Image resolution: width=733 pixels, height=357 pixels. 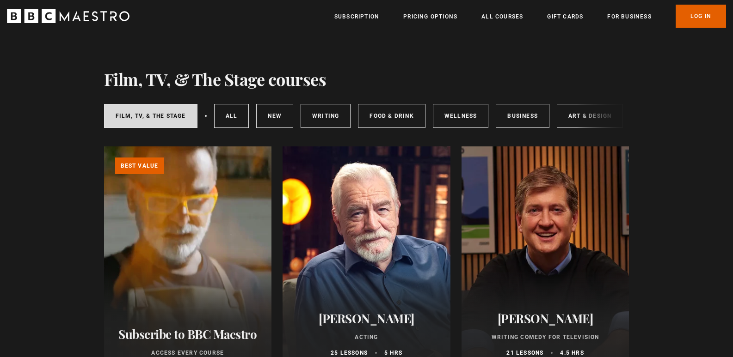 What do you see at coordinates (523, 116) in the screenshot?
I see `a: Business` at bounding box center [523, 116].